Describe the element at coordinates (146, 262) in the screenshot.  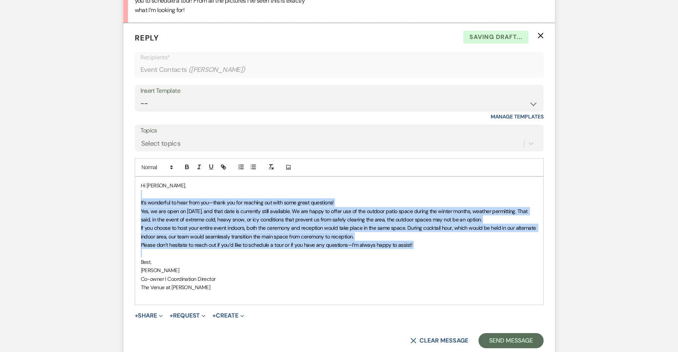
I see `span: Best,` at that location.